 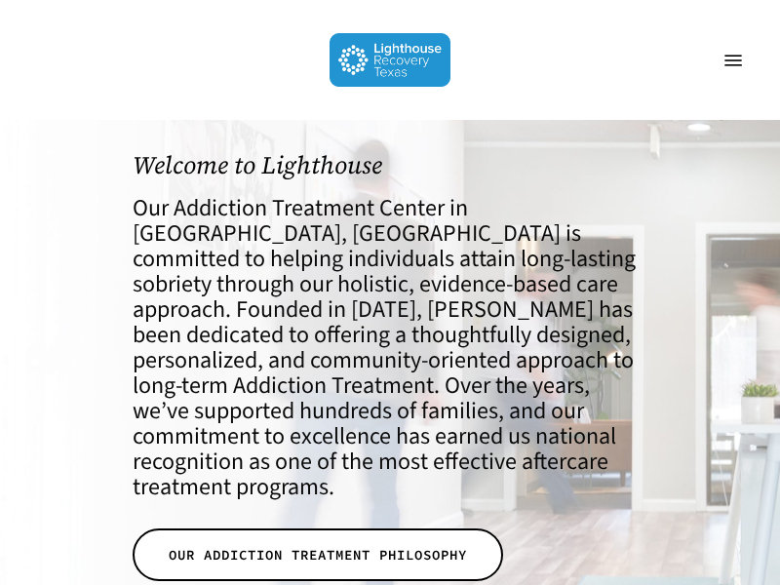 What do you see at coordinates (390, 165) in the screenshot?
I see `h1: Welcome to Lighthouse` at bounding box center [390, 165].